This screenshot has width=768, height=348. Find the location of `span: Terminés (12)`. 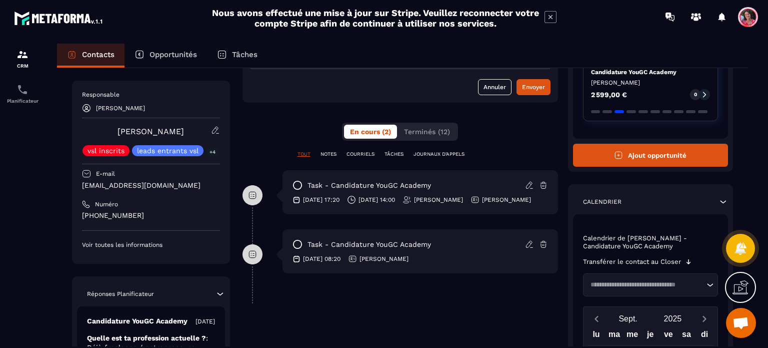

span: Terminés (12) is located at coordinates (427, 132).